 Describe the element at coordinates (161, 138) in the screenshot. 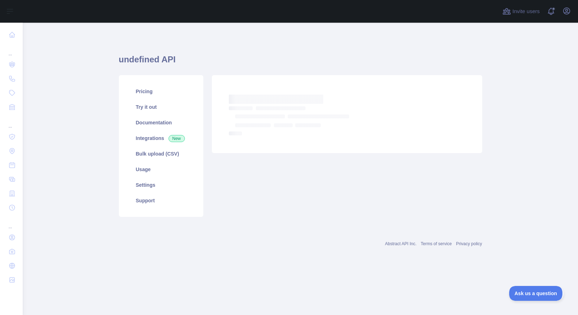

I see `a: Integrations New` at that location.